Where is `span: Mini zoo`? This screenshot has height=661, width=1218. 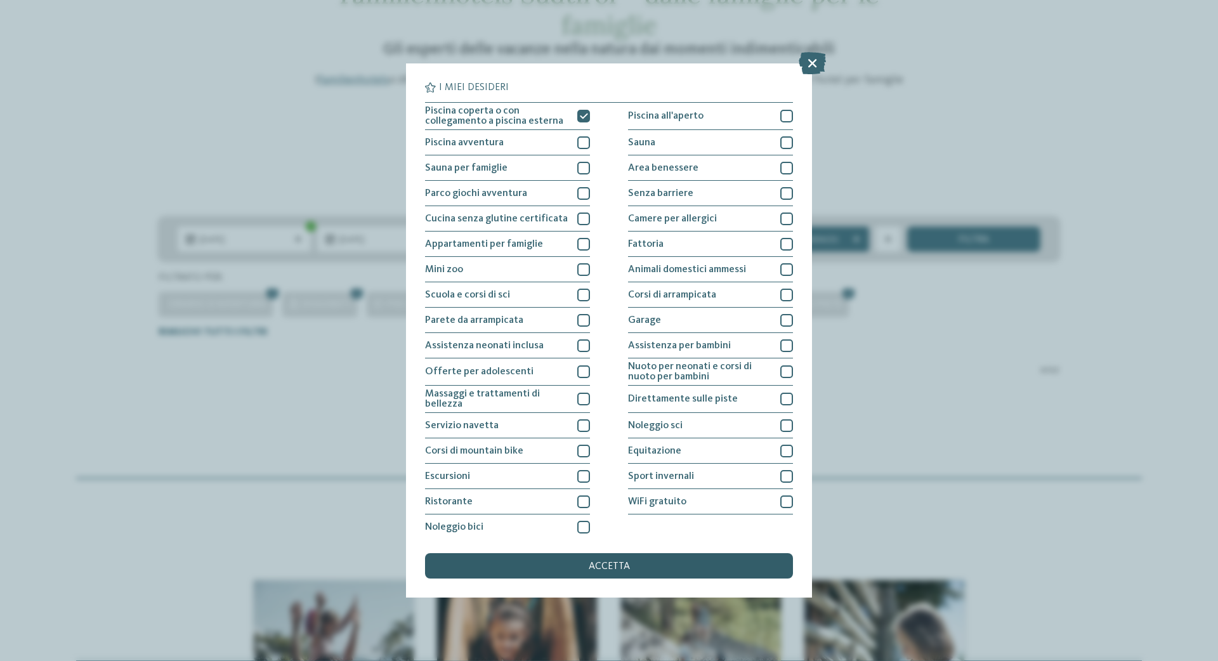 span: Mini zoo is located at coordinates (444, 270).